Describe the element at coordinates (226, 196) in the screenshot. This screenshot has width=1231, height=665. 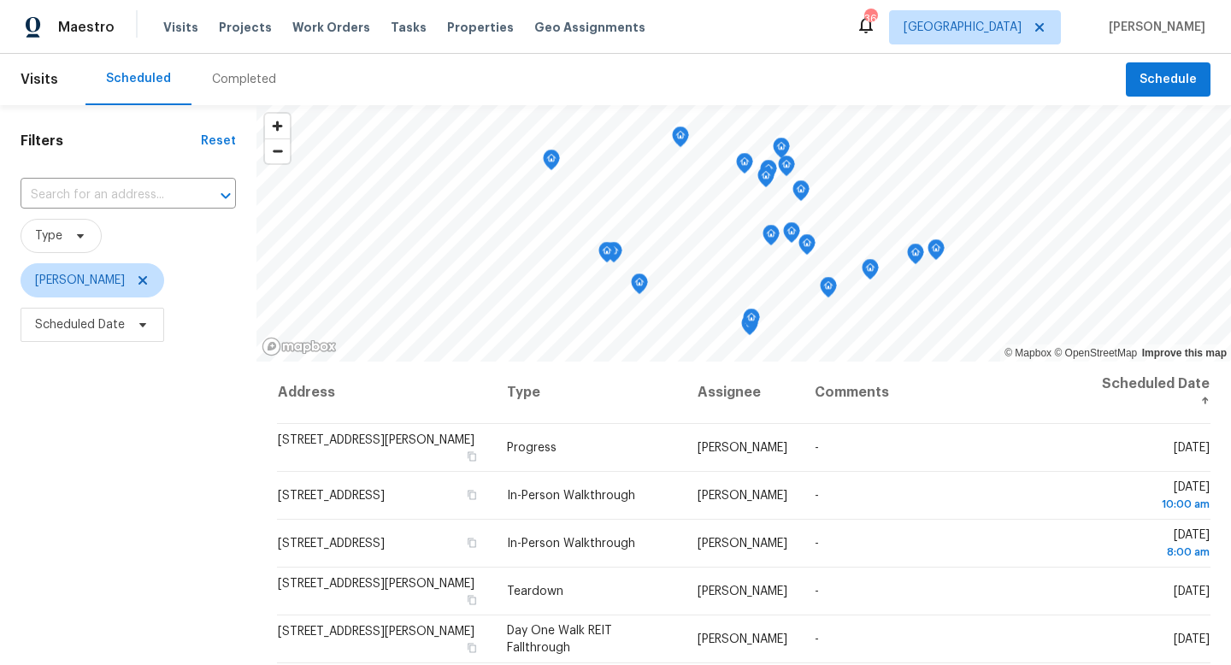
I see `button: Open` at that location.